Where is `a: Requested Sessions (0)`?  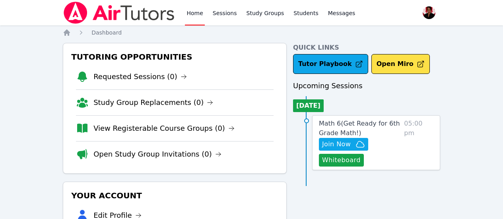 a: Requested Sessions (0) is located at coordinates (140, 77).